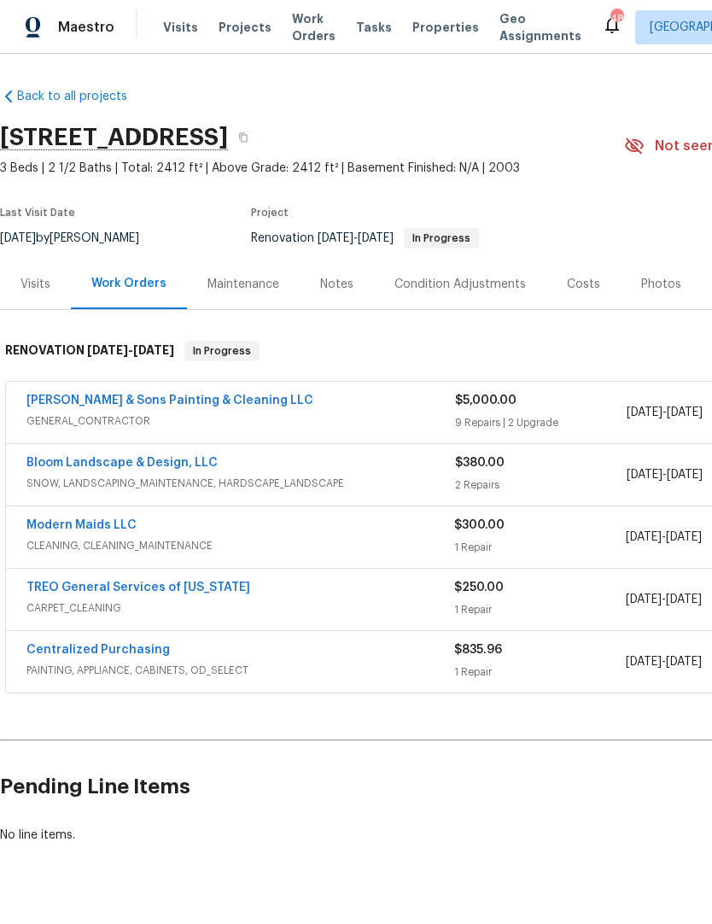 The image size is (712, 924). Describe the element at coordinates (240, 546) in the screenshot. I see `span: CLEANING, CLEANING_MAINTENANCE` at that location.